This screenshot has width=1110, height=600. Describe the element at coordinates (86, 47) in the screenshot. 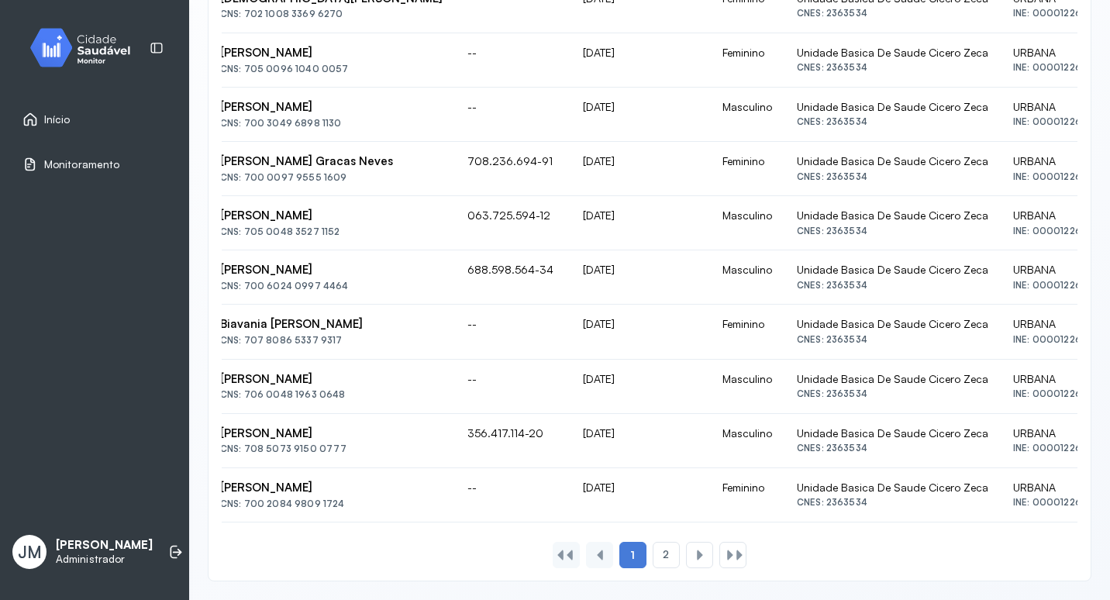

I see `img: monitor.svg` at that location.